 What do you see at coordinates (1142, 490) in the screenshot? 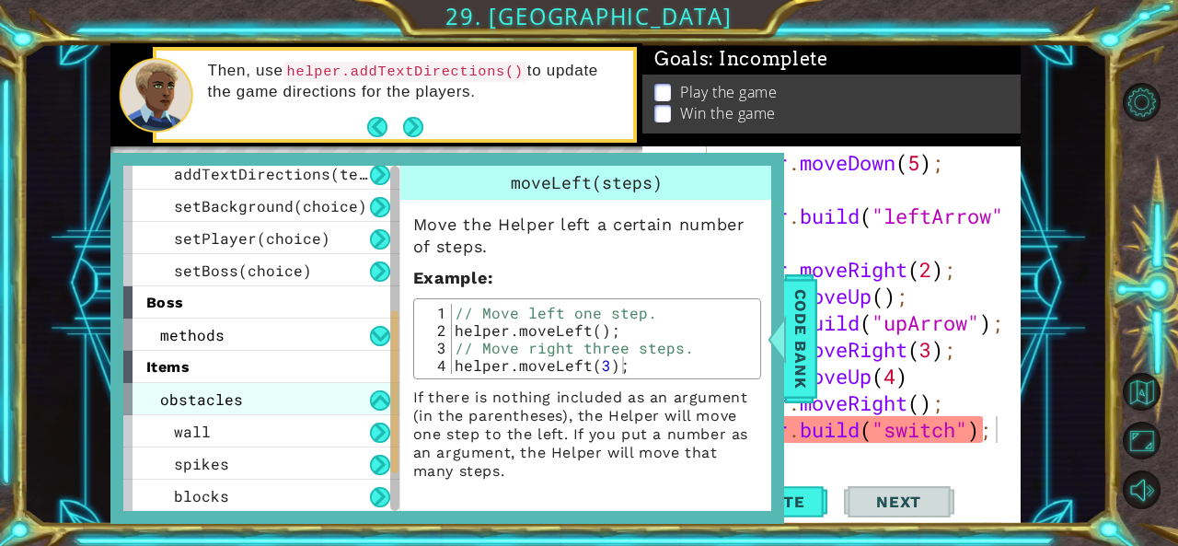
I see `button: Mute` at bounding box center [1142, 490].